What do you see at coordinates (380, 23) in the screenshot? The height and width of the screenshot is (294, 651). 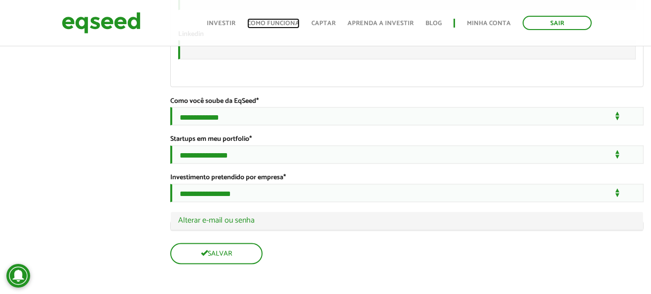 I see `a: Aprenda a investir` at bounding box center [380, 23].